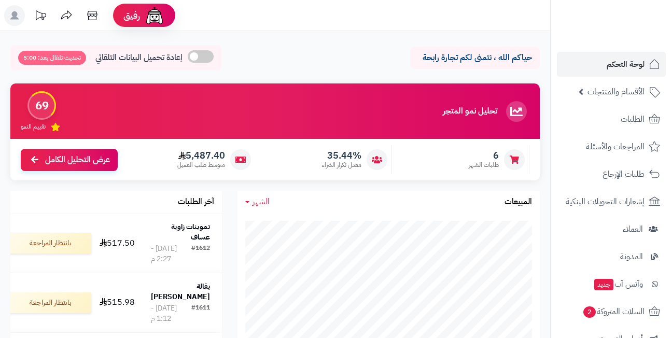 This screenshot has width=672, height=338. What do you see at coordinates (605, 202) in the screenshot?
I see `span: إشعارات التحويلات البنكية` at bounding box center [605, 202].